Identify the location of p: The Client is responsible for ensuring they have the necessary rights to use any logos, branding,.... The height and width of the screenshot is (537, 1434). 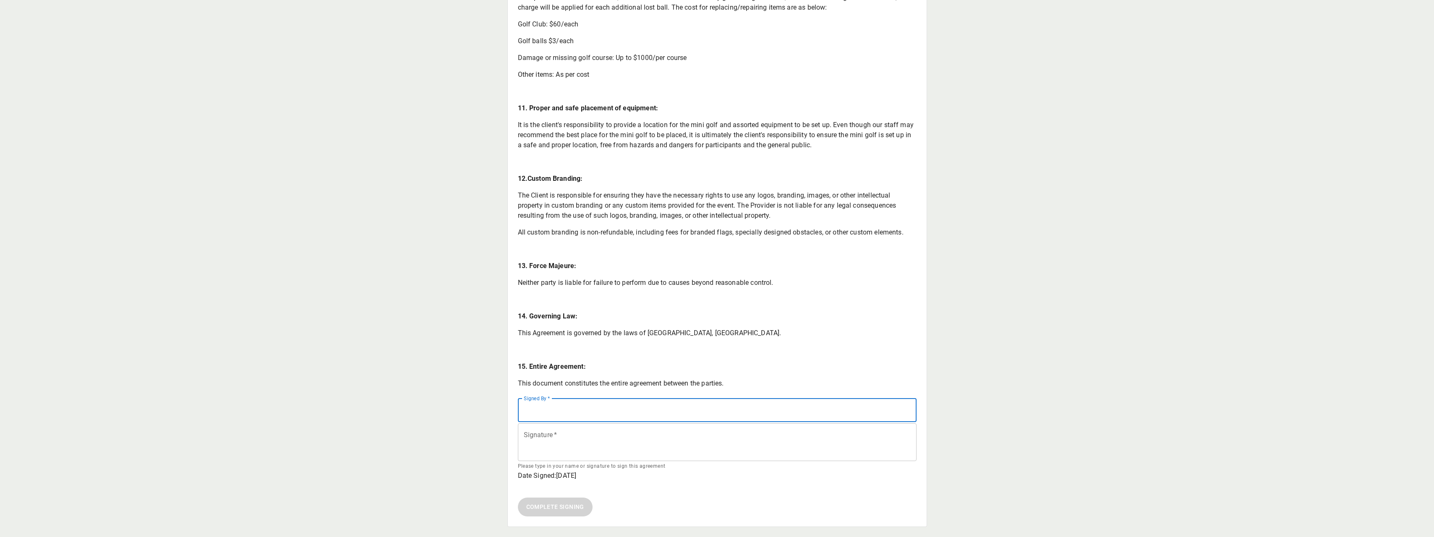
(717, 206).